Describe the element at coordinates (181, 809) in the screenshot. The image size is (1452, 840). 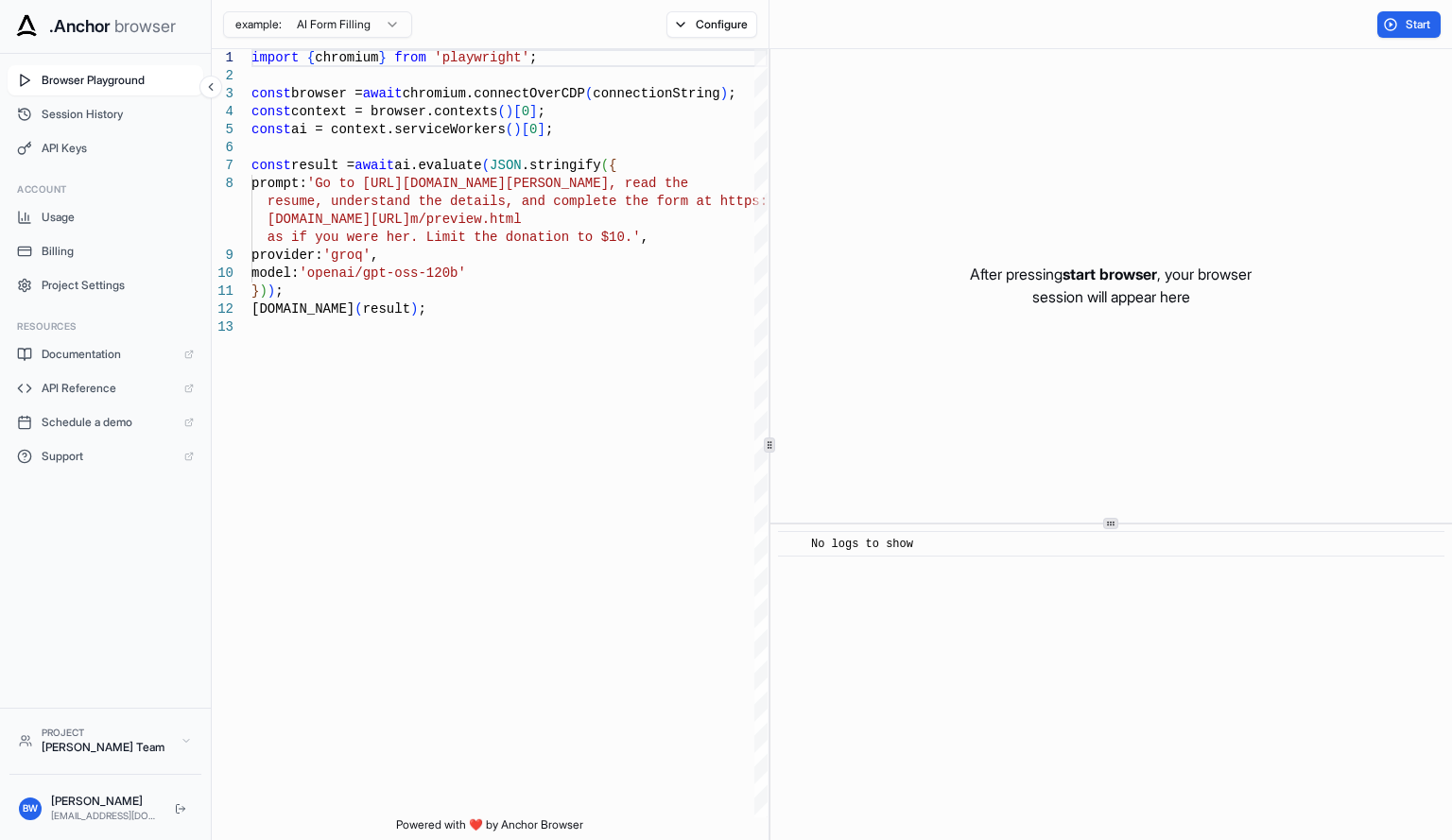
I see `button: Logout` at that location.